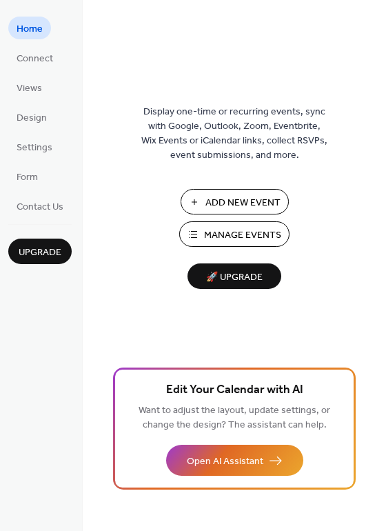  Describe the element at coordinates (243, 203) in the screenshot. I see `span: Add New Event` at that location.